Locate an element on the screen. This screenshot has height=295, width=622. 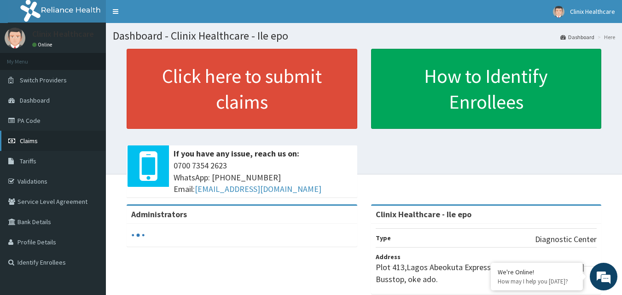
a: How to Identify Enrollees is located at coordinates (486, 89).